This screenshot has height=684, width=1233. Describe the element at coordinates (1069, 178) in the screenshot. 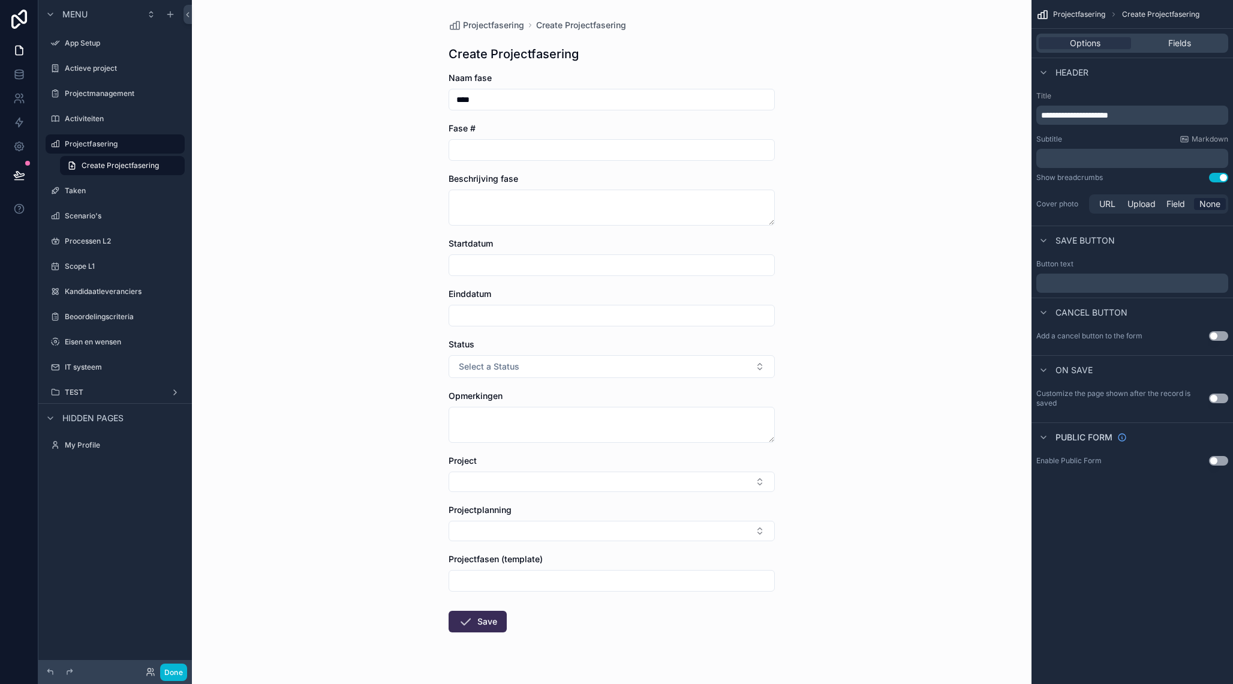

I see `div: Show breadcrumbs` at that location.